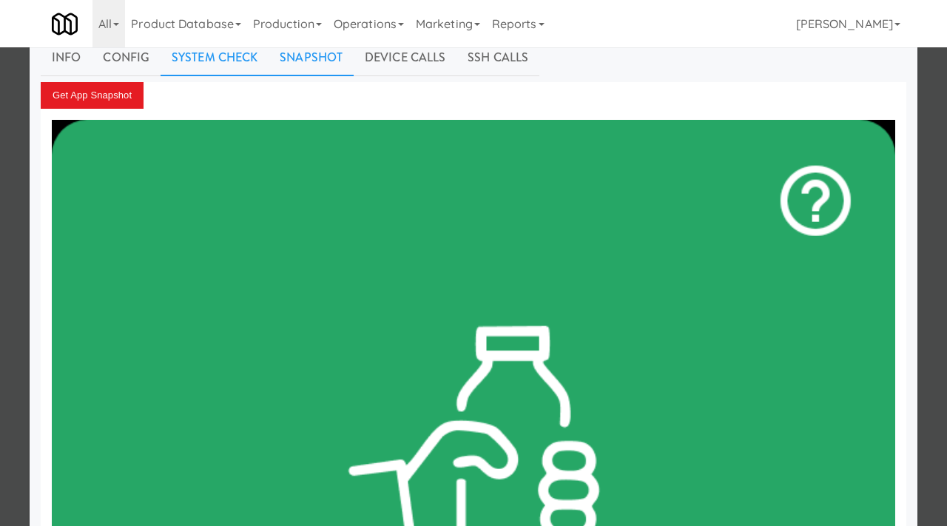 The width and height of the screenshot is (947, 526). Describe the element at coordinates (126, 58) in the screenshot. I see `a: Config` at that location.